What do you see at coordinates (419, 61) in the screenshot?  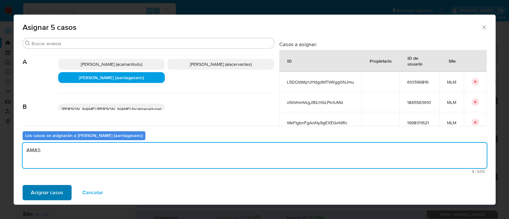 I see `div: ID de usuario` at bounding box center [419, 61].